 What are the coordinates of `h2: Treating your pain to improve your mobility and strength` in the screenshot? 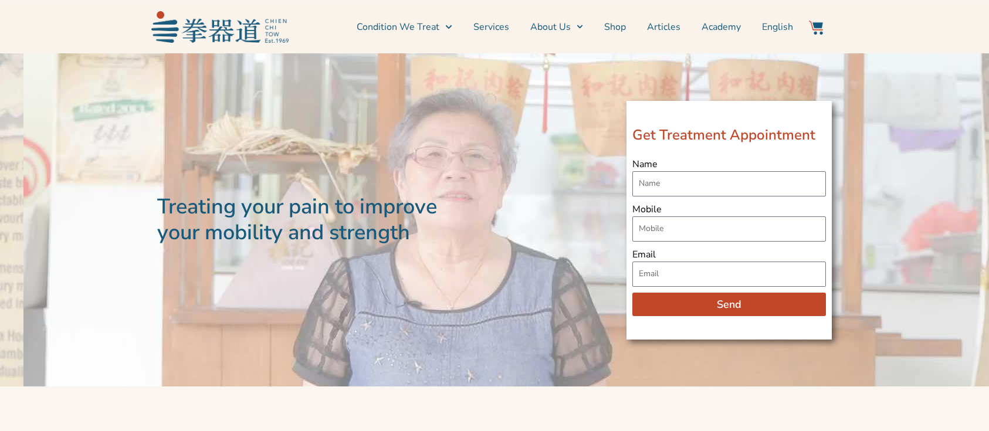 It's located at (316, 220).